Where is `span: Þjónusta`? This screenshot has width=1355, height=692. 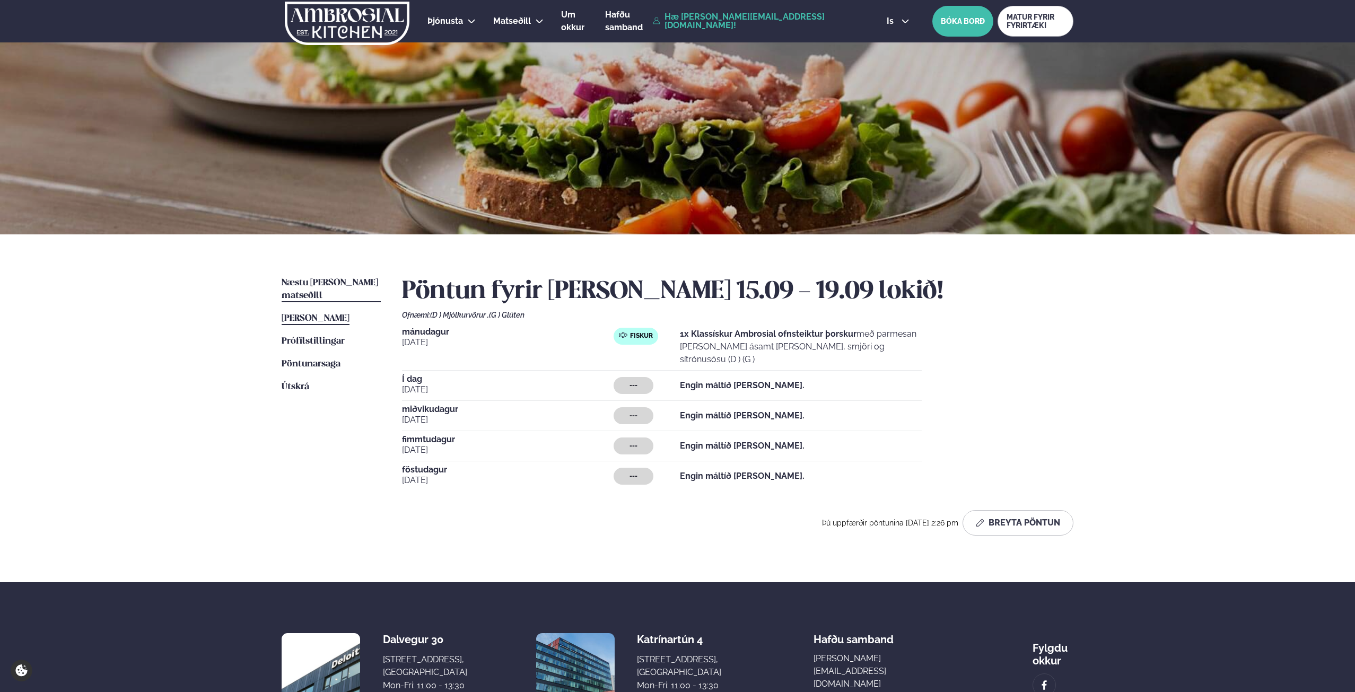
span: Þjónusta is located at coordinates (445, 21).